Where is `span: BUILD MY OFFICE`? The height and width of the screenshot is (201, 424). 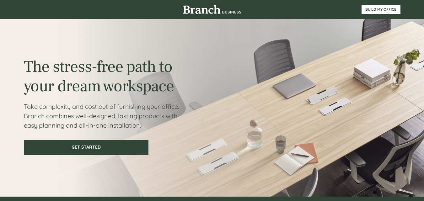 span: BUILD MY OFFICE is located at coordinates (381, 9).